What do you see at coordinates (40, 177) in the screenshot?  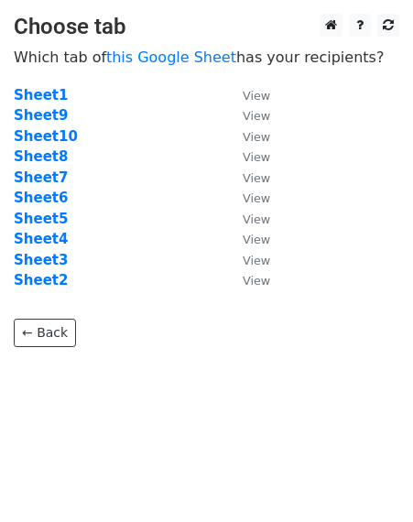 I see `strong: Sheet7` at bounding box center [40, 177].